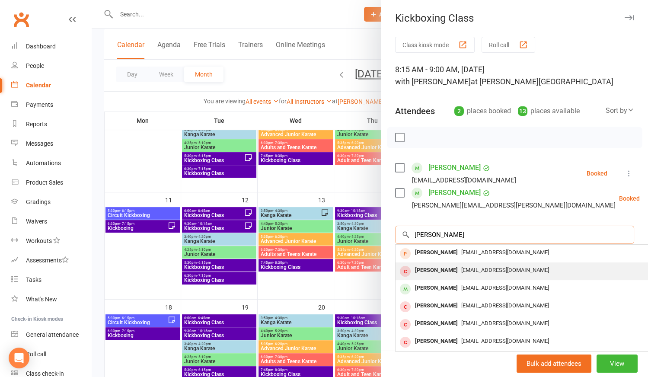  I want to click on a: Payments, so click(51, 105).